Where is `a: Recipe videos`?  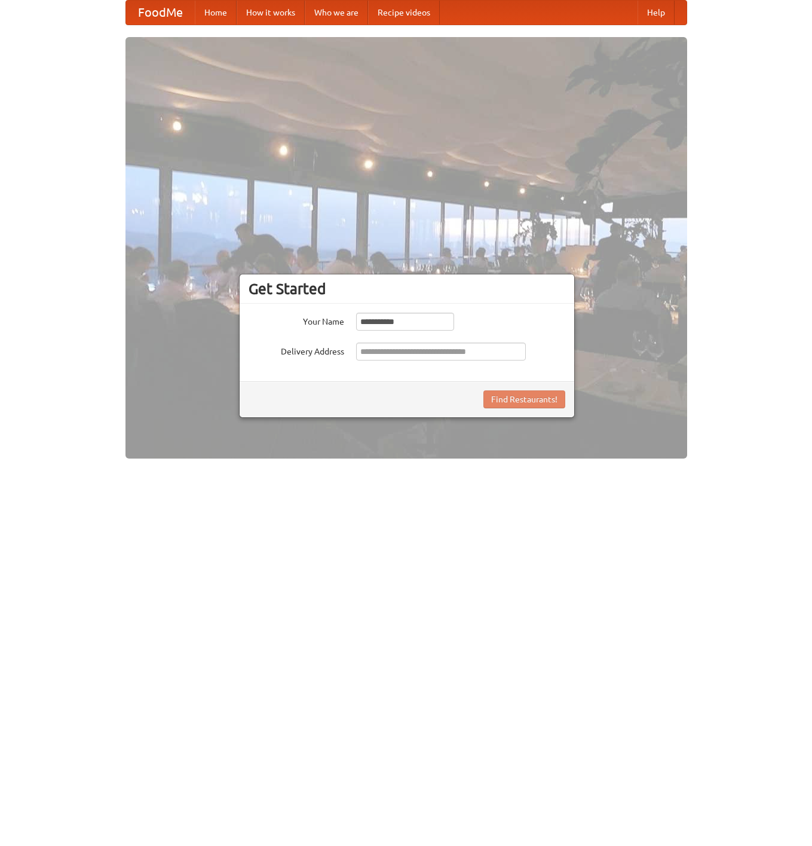 a: Recipe videos is located at coordinates (404, 13).